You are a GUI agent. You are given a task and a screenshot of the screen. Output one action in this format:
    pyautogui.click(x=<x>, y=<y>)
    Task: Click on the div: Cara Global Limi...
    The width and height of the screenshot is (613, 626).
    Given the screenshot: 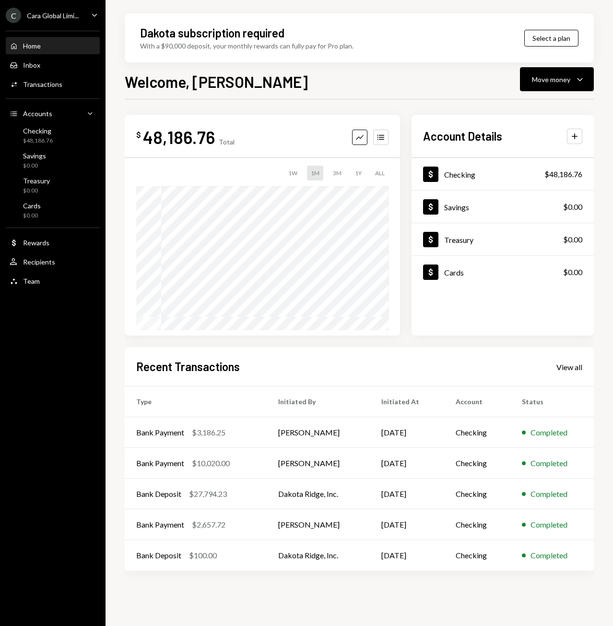 What is the action you would take?
    pyautogui.click(x=53, y=15)
    